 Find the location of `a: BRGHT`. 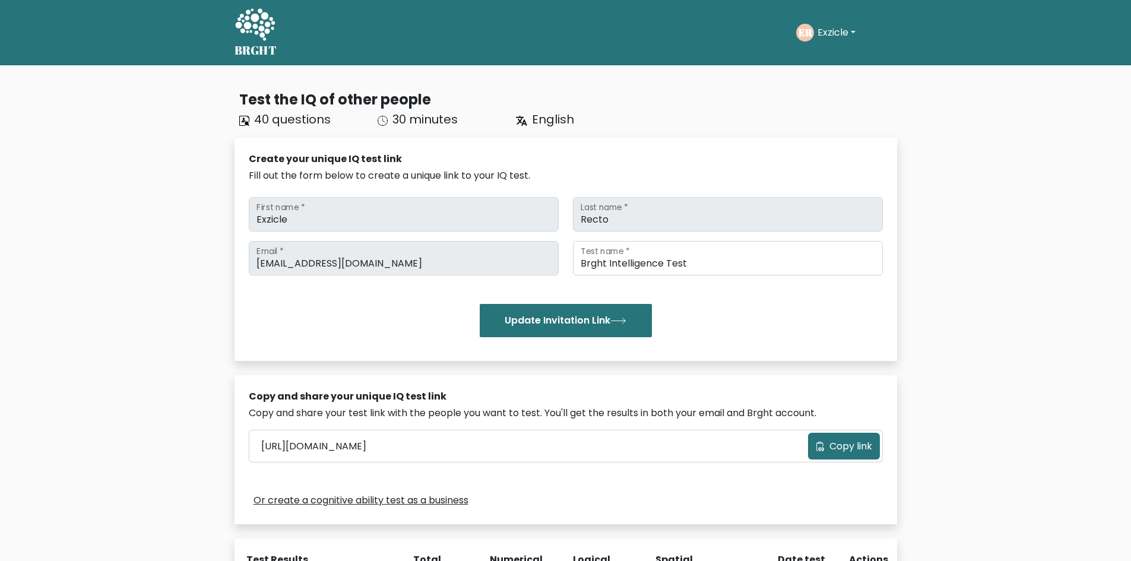

a: BRGHT is located at coordinates (256, 33).